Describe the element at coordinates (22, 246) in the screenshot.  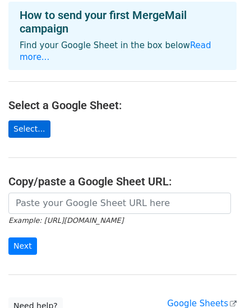
I see `input: Next` at that location.